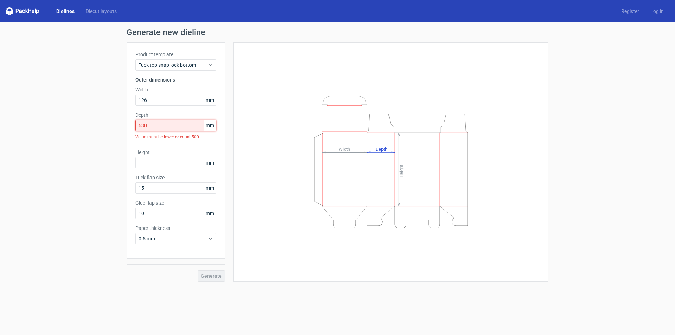  Describe the element at coordinates (176, 228) in the screenshot. I see `label: Paper thickness` at that location.